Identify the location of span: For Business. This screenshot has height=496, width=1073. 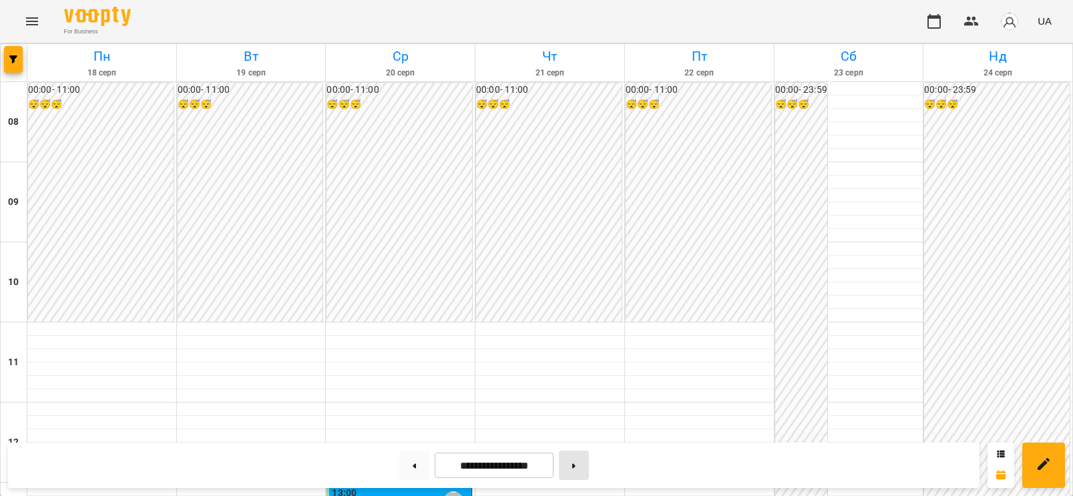
(98, 31).